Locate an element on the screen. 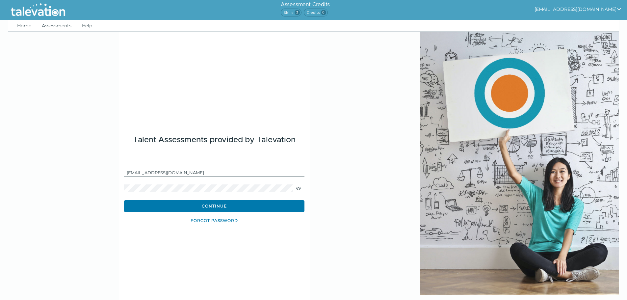  span: 0 is located at coordinates (324, 13).